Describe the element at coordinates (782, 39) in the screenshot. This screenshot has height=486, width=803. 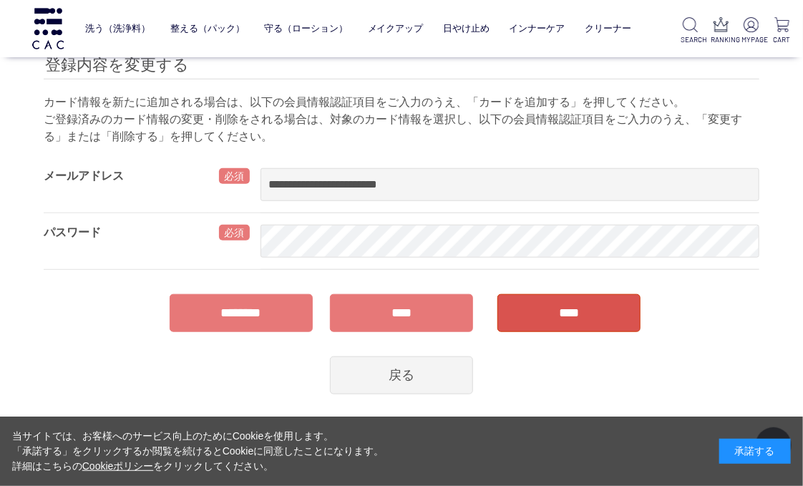
I see `p: CART` at that location.